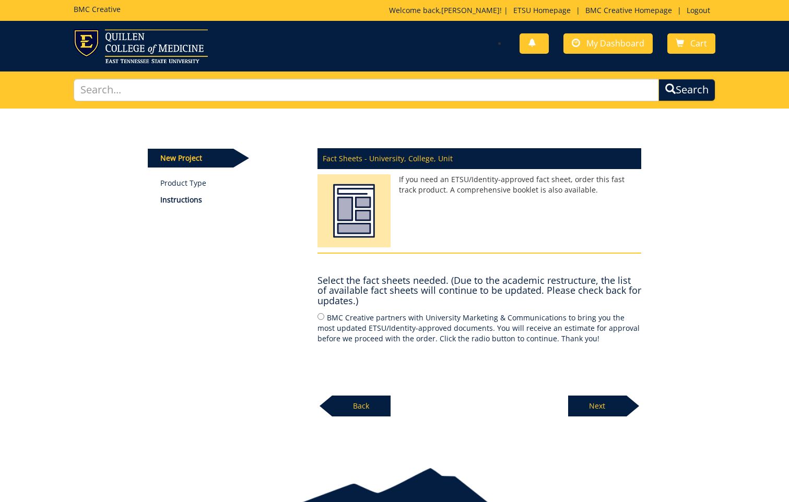  I want to click on p: Instructions, so click(231, 200).